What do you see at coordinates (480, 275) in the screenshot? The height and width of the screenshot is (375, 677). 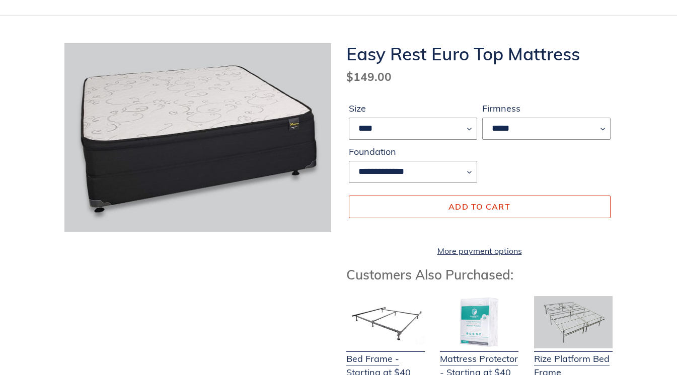 I see `h3: Customers Also Purchased:` at bounding box center [480, 275].